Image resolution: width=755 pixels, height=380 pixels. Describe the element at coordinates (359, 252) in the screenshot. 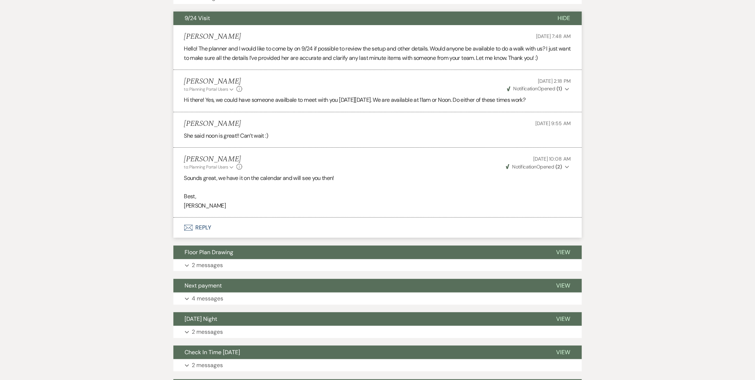

I see `button: Floor Plan Drawing` at that location.